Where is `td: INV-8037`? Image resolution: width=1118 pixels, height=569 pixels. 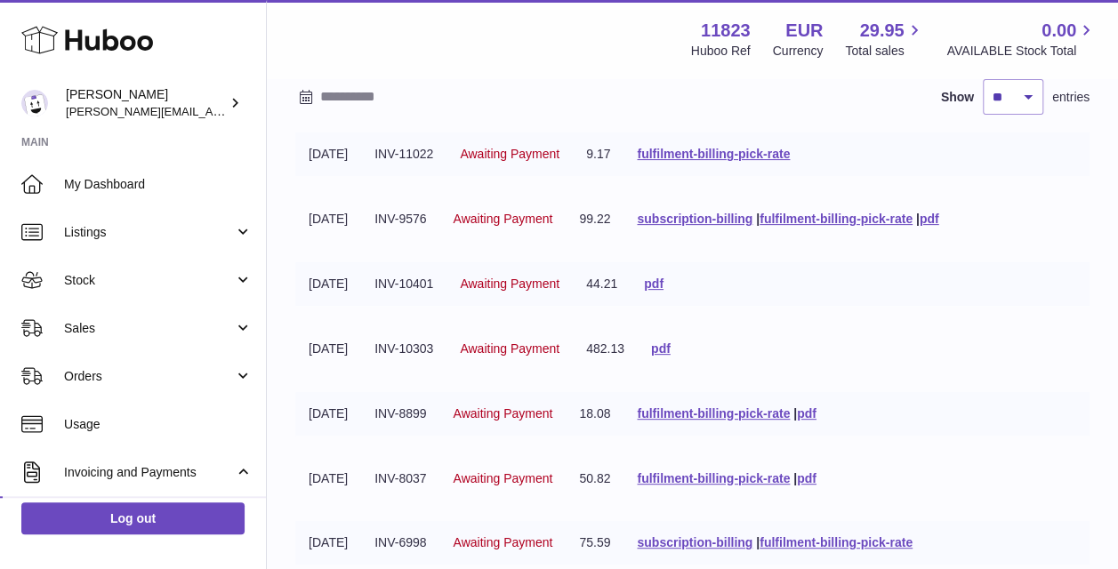
td: INV-8037 is located at coordinates (400, 478).